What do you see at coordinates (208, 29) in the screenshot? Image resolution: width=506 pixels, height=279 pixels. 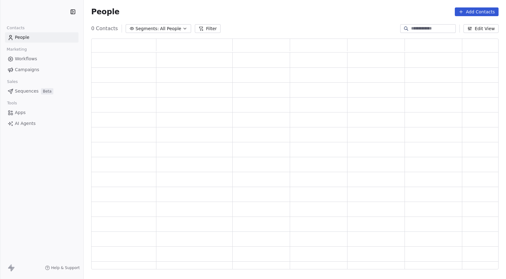 I see `button: Filter` at bounding box center [208, 29].